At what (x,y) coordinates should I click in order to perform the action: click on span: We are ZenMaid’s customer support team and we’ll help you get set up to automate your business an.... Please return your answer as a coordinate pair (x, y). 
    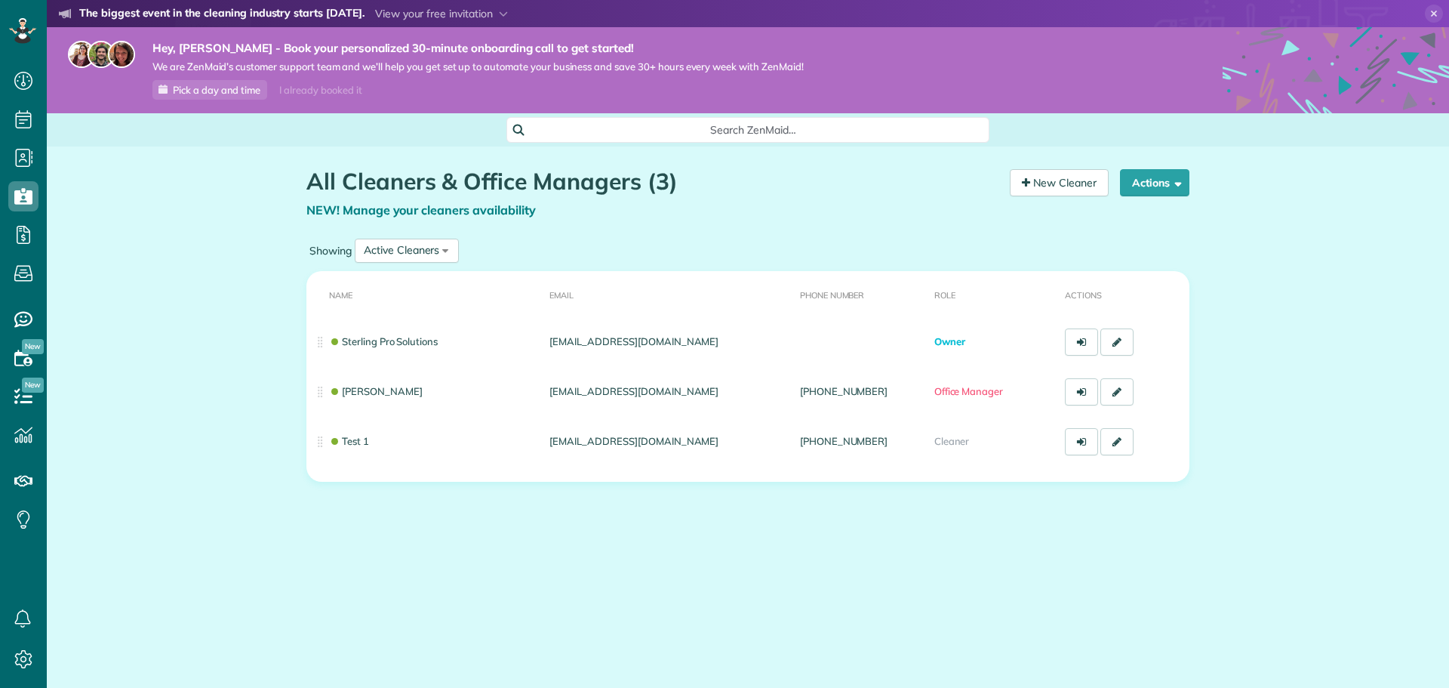
    Looking at the image, I should click on (478, 66).